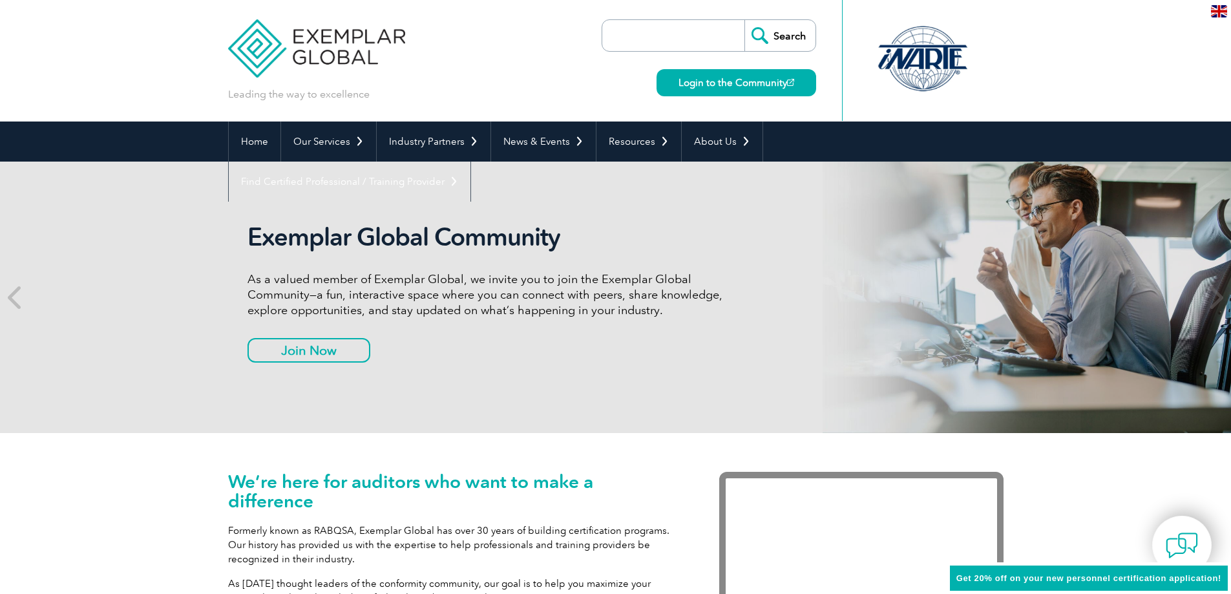  I want to click on a: Find Certified Professional / Training Provider, so click(350, 182).